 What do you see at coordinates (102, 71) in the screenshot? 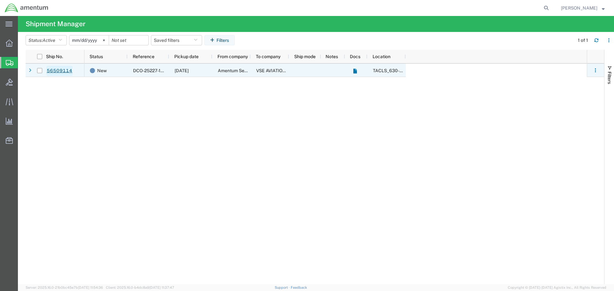
I see `span: New` at bounding box center [102, 71].